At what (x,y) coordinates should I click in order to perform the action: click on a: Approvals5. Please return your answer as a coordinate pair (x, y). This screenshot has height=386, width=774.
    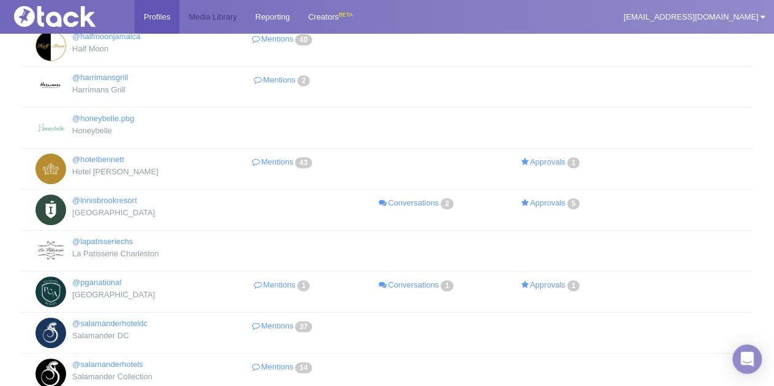
    Looking at the image, I should click on (551, 203).